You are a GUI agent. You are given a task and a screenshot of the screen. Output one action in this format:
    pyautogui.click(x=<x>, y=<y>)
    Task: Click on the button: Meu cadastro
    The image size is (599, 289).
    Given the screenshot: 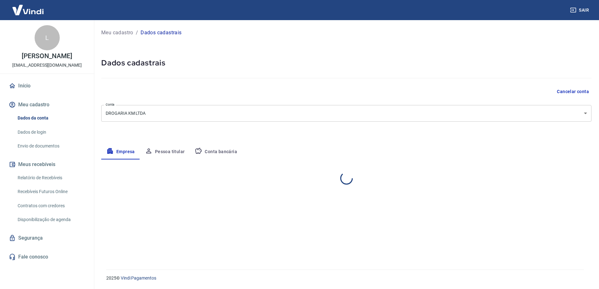 What is the action you would take?
    pyautogui.click(x=47, y=105)
    